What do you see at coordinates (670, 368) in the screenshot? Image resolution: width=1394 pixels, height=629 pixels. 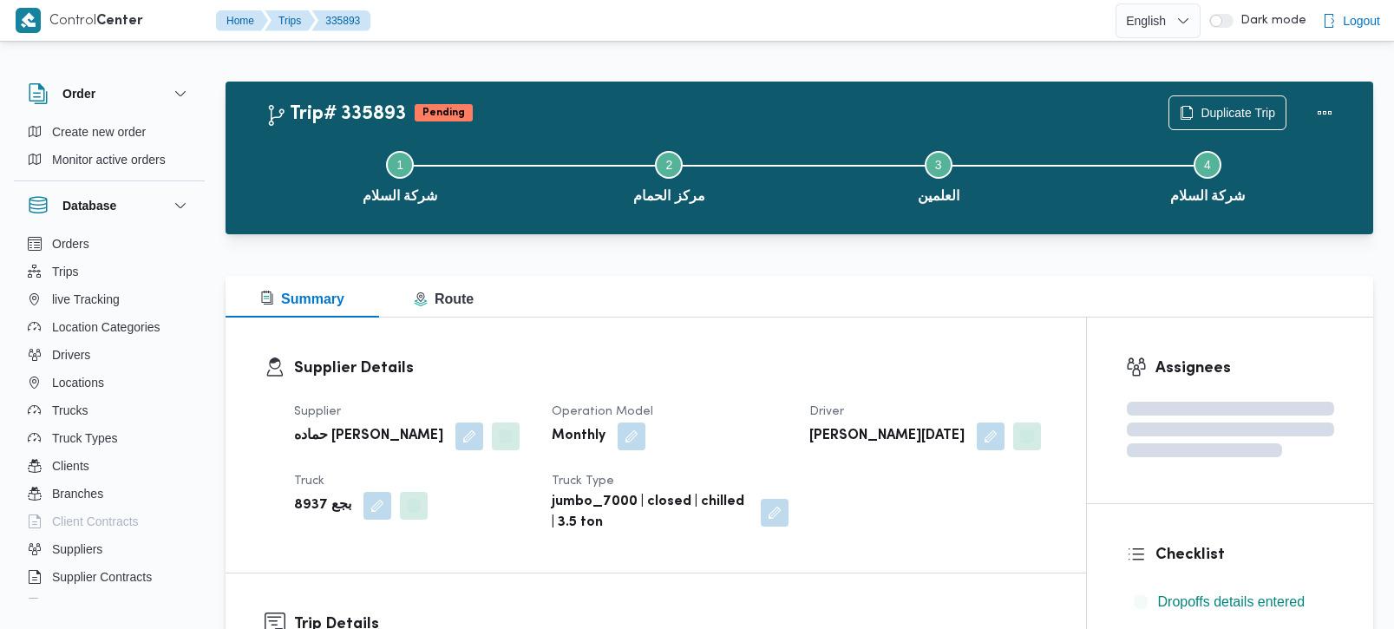 I see `h3: Supplier Details` at bounding box center [670, 368].